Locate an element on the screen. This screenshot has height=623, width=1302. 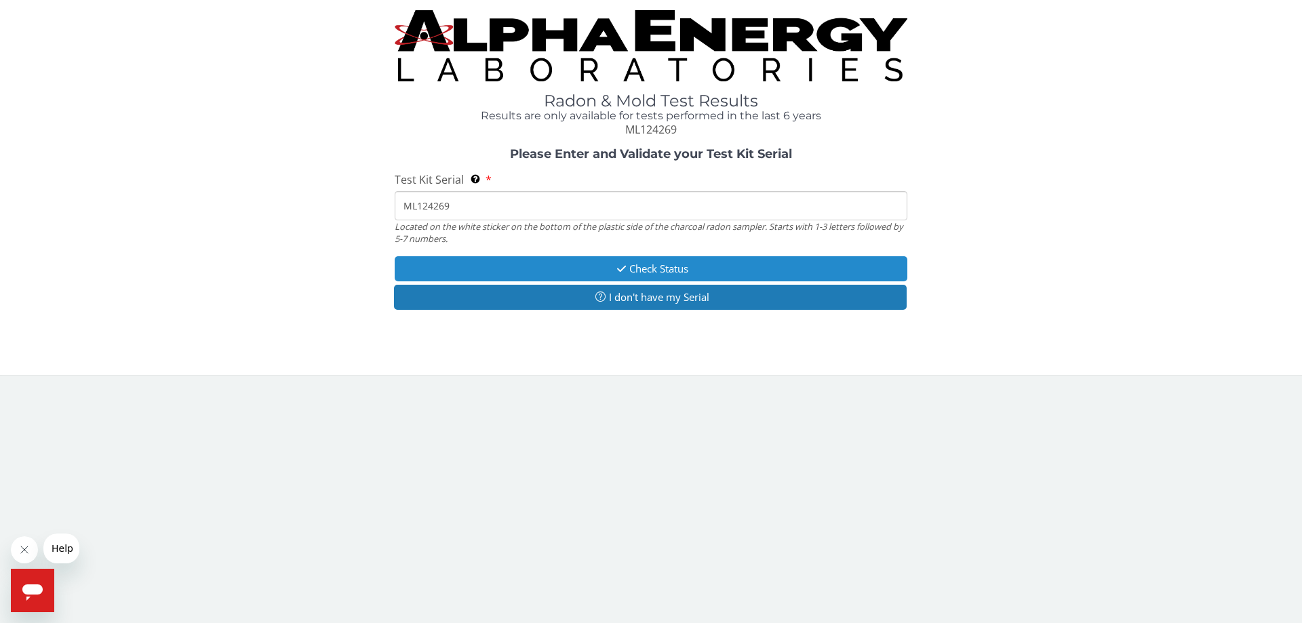
img: TightCrop.jpg is located at coordinates (651, 45).